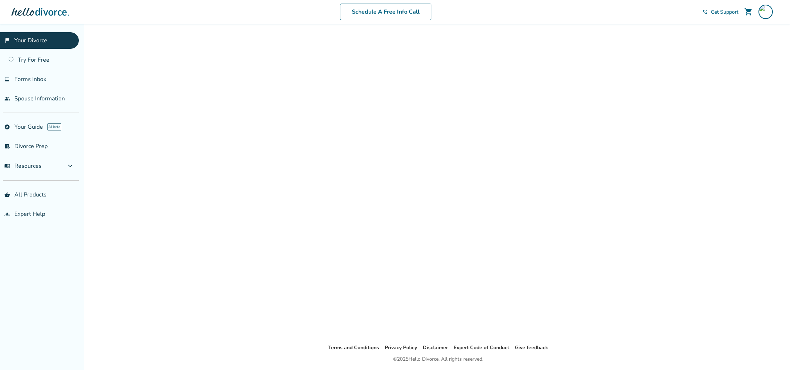 The height and width of the screenshot is (370, 790). What do you see at coordinates (7, 194) in the screenshot?
I see `span: shopping_basket` at bounding box center [7, 194].